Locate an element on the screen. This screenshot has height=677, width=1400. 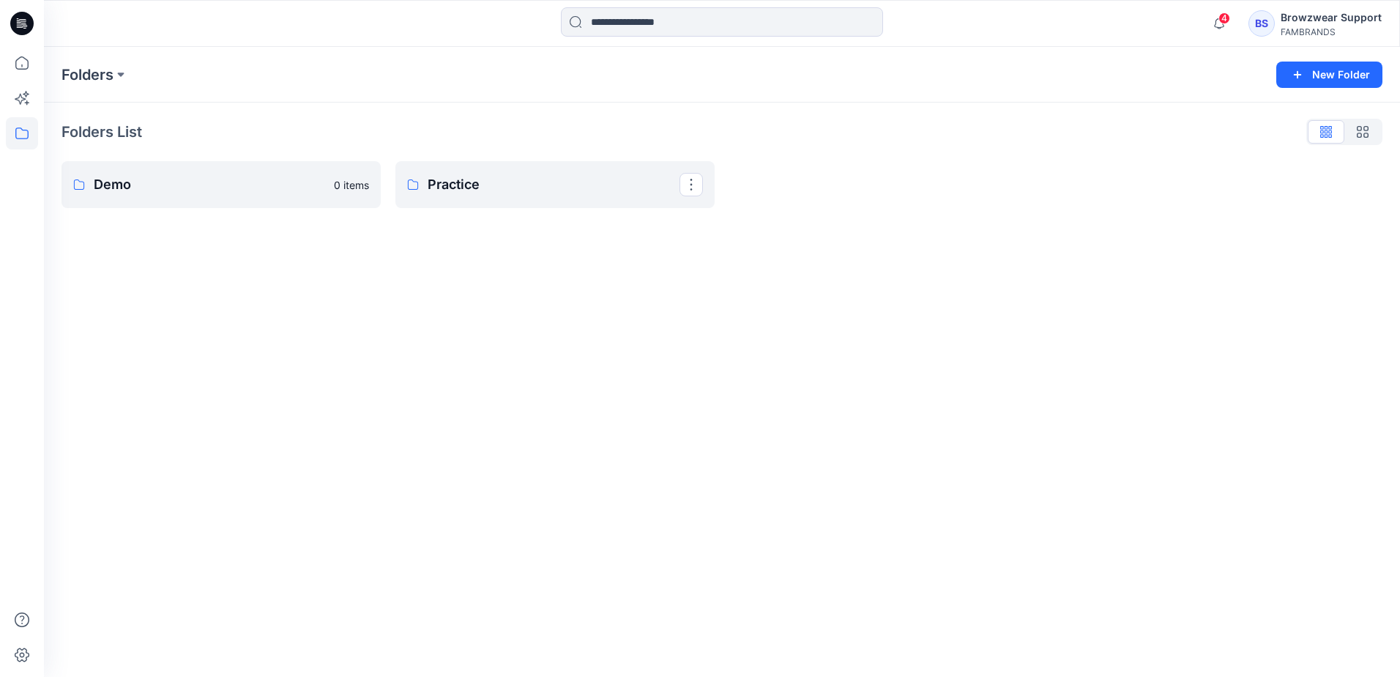
p: Folders List is located at coordinates (102, 132).